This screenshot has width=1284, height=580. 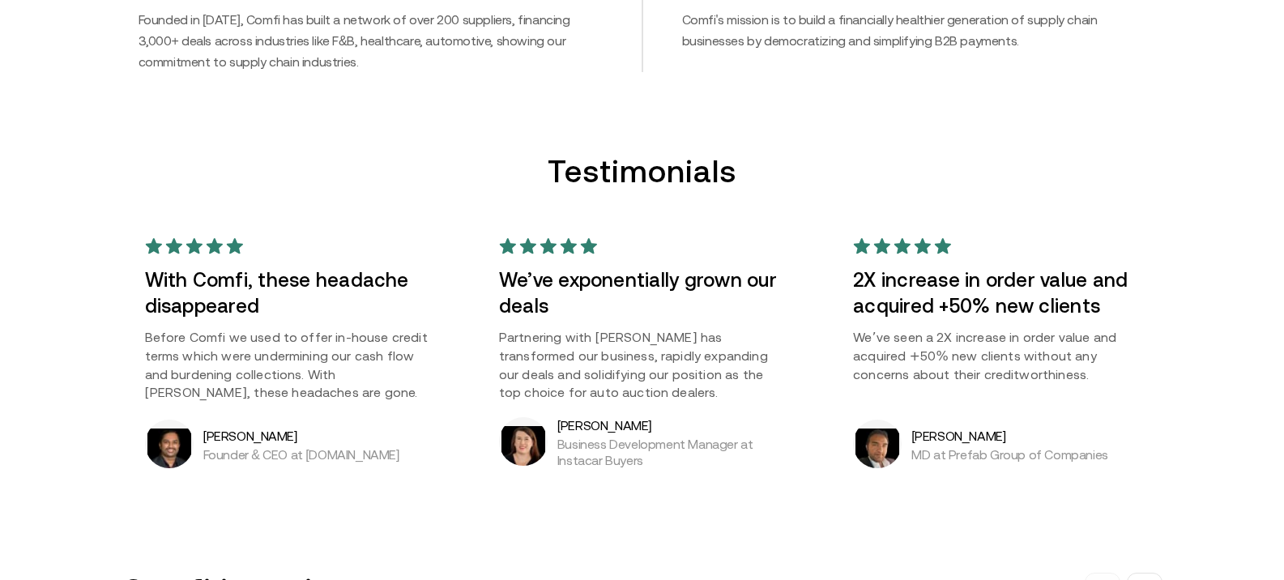 What do you see at coordinates (671, 452) in the screenshot?
I see `p: Business Development Manager at Instacar Buyers` at bounding box center [671, 452].